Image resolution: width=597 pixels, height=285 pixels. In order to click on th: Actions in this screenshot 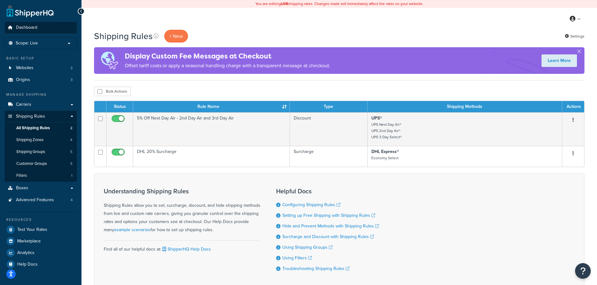, I will do `click(573, 107)`.